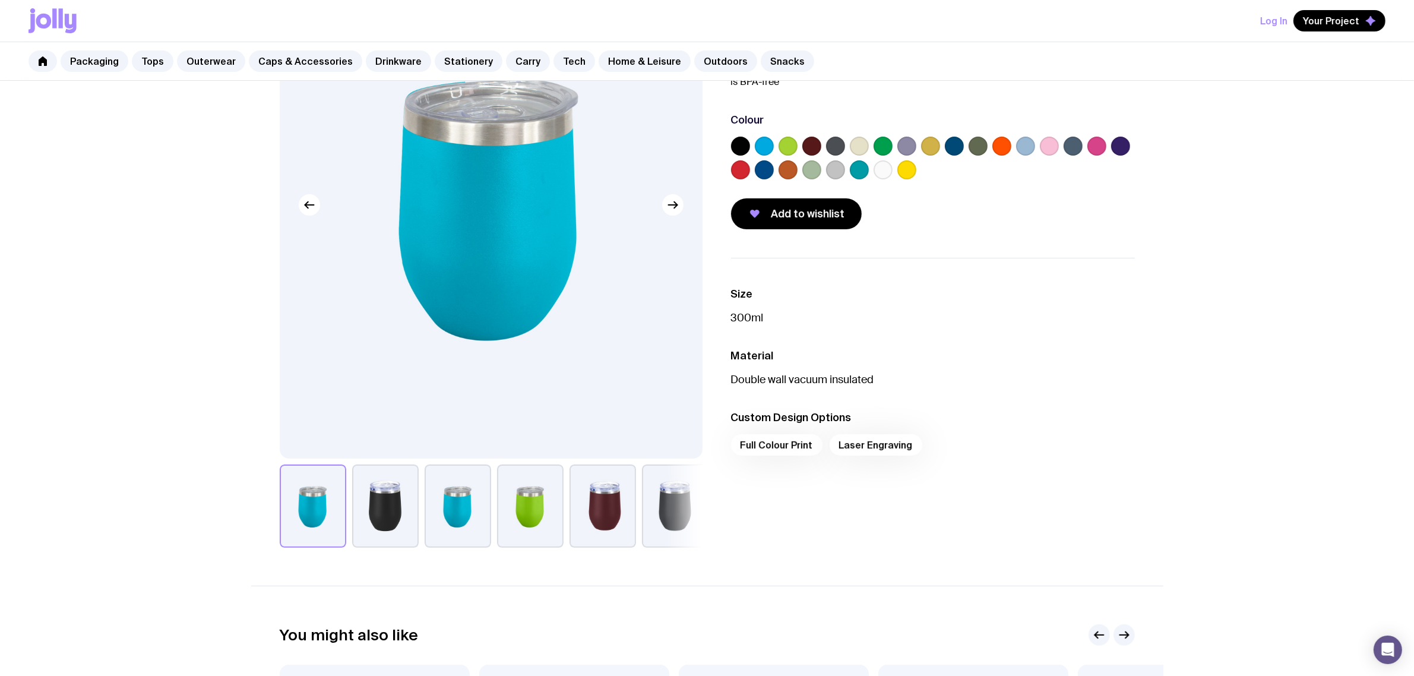 The width and height of the screenshot is (1414, 676). I want to click on a: Drinkware, so click(399, 61).